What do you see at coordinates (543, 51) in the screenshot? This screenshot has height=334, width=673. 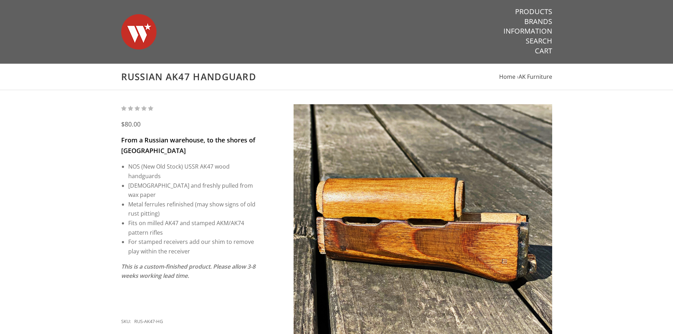 I see `a: Cart` at bounding box center [543, 51].